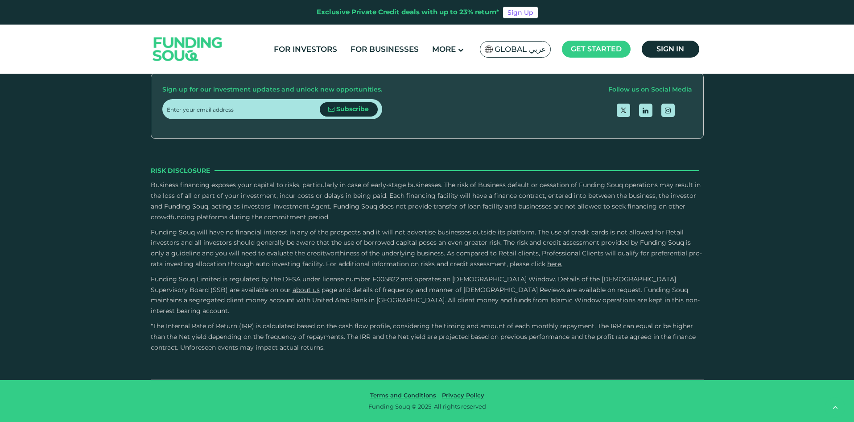 The image size is (854, 422). Describe the element at coordinates (393, 406) in the screenshot. I see `span: Funding Souq ©` at that location.